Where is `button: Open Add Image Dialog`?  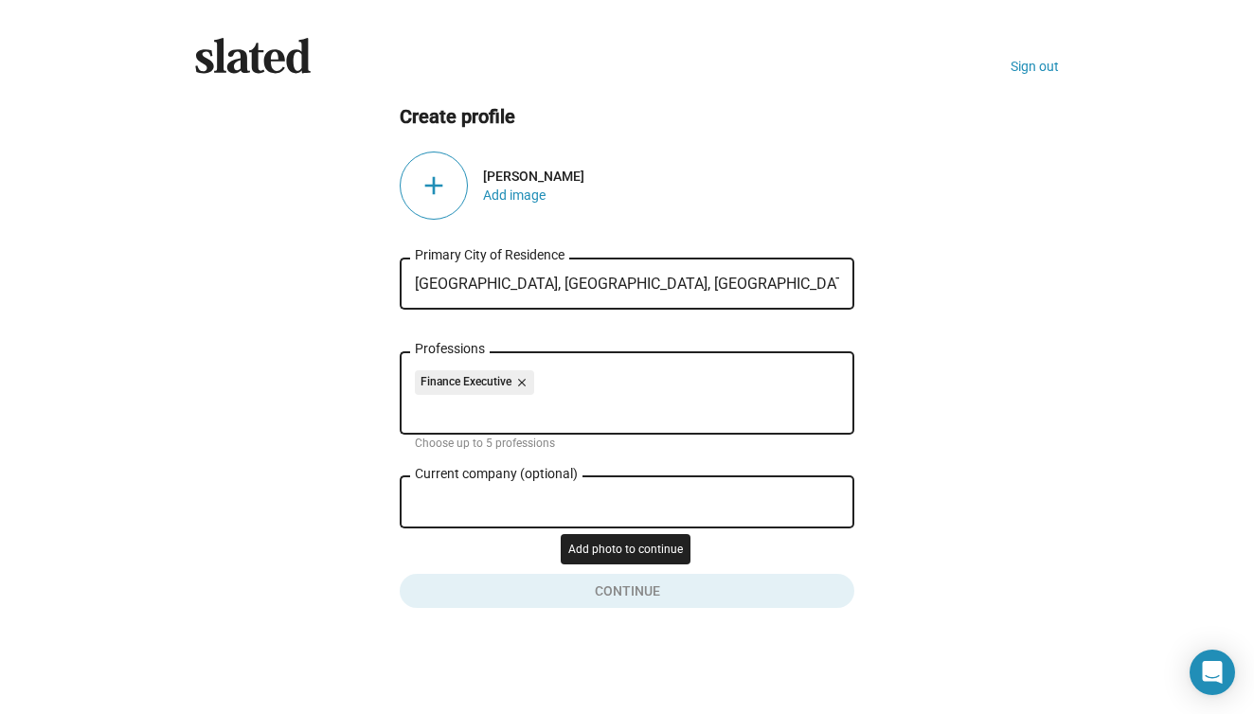 button: Open Add Image Dialog is located at coordinates (514, 195).